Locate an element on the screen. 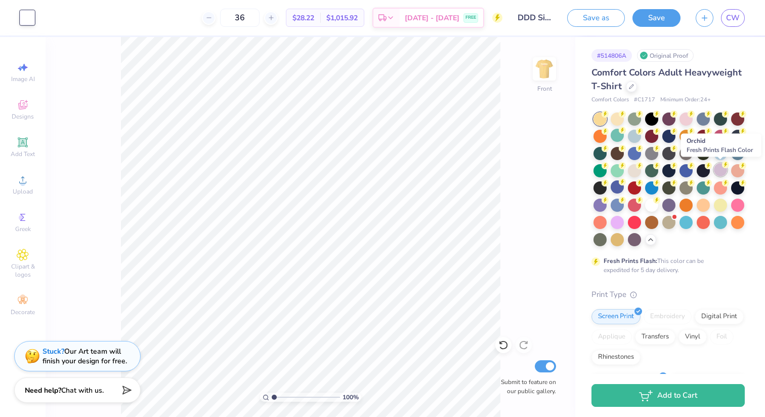 The image size is (765, 417). div: Digital Print is located at coordinates (719, 316).